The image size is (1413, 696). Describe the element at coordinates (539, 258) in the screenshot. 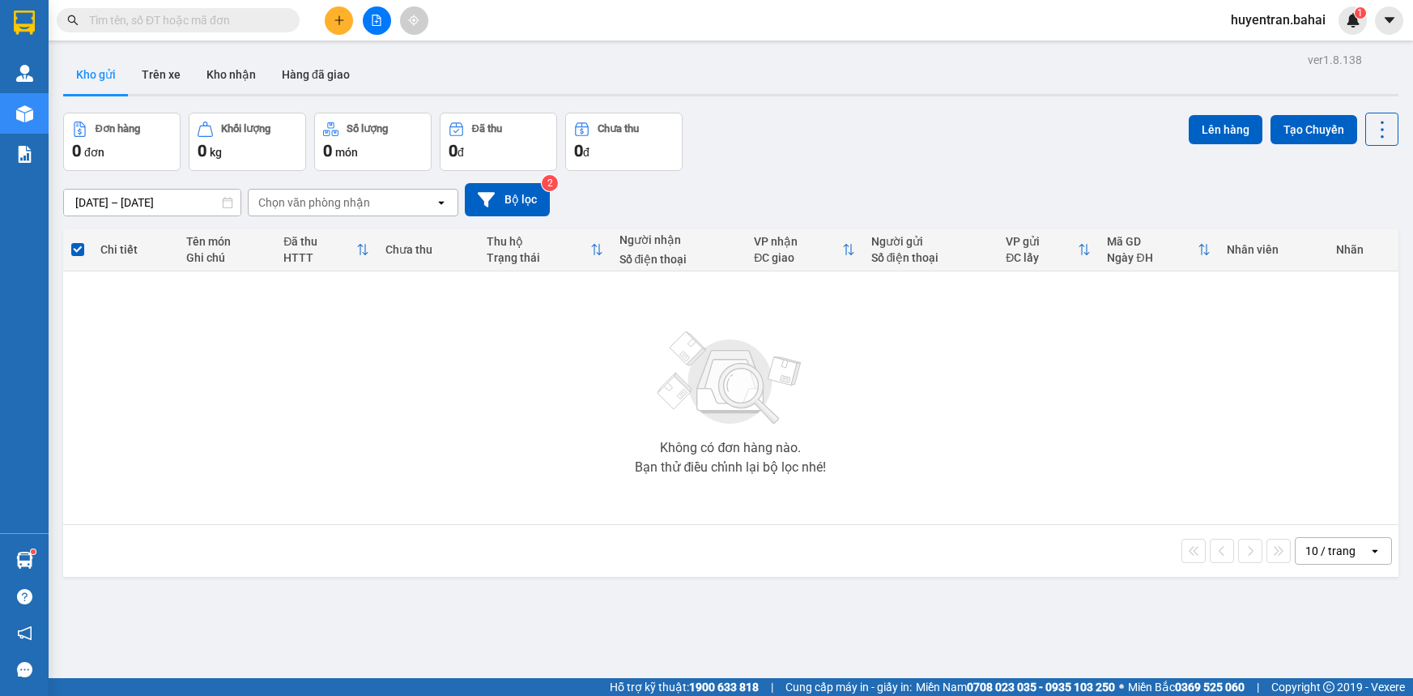

I see `div: Trạng thái` at that location.